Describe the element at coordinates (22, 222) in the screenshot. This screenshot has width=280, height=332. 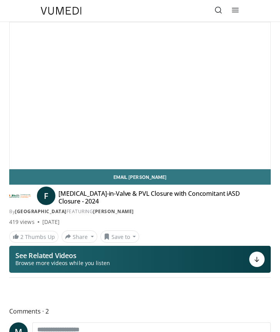
I see `span: 419 views` at that location.